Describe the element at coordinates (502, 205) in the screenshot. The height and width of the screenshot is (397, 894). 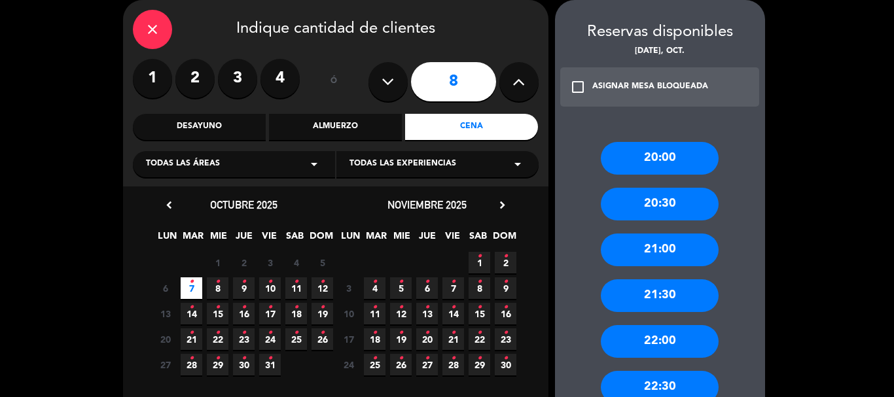
I see `i: chevron_right` at that location.